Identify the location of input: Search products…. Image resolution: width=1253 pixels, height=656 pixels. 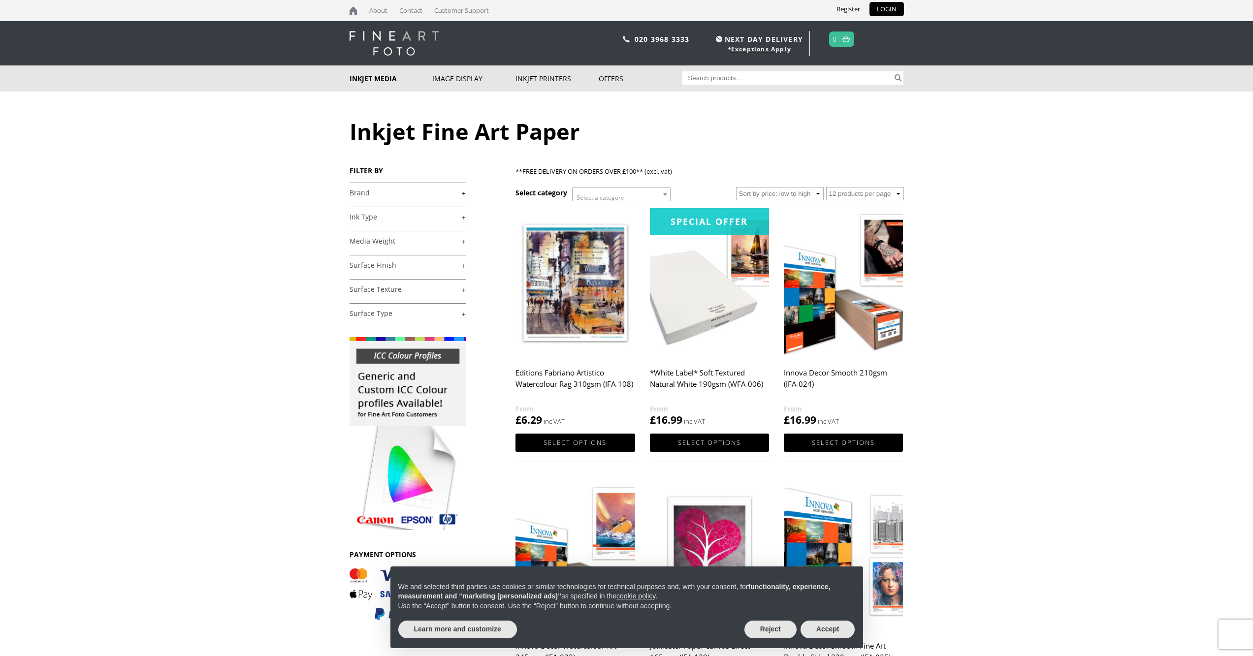
(787, 78).